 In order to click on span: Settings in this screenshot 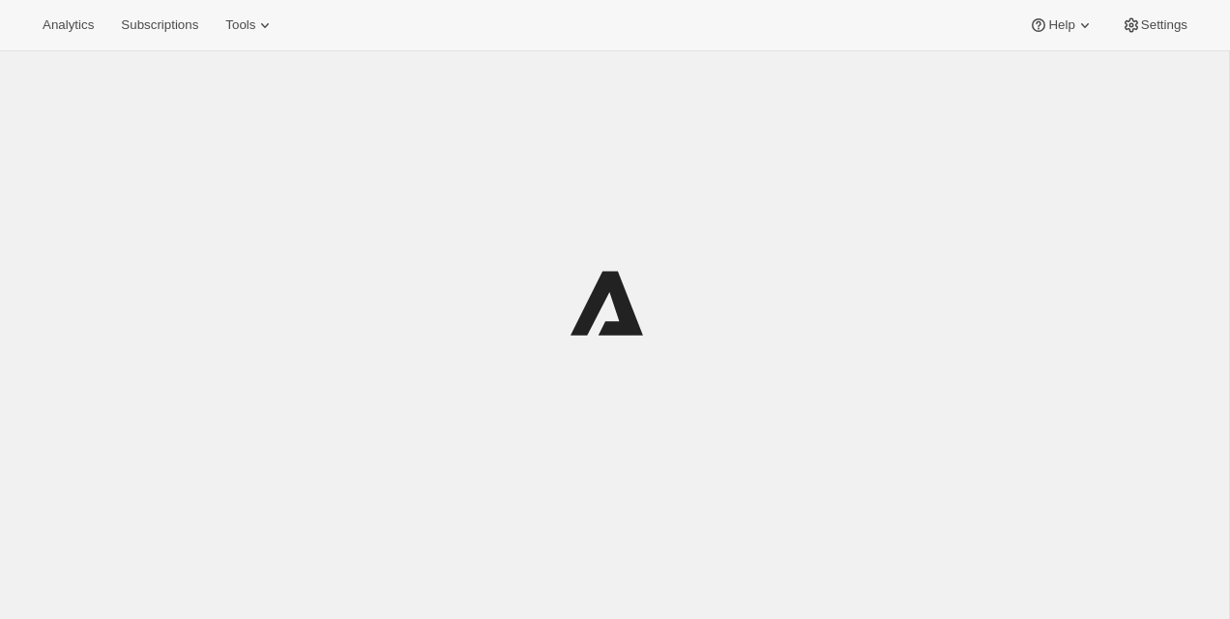, I will do `click(1165, 25)`.